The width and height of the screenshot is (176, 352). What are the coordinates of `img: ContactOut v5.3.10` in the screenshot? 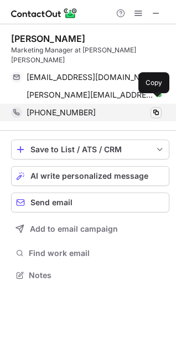 It's located at (44, 13).